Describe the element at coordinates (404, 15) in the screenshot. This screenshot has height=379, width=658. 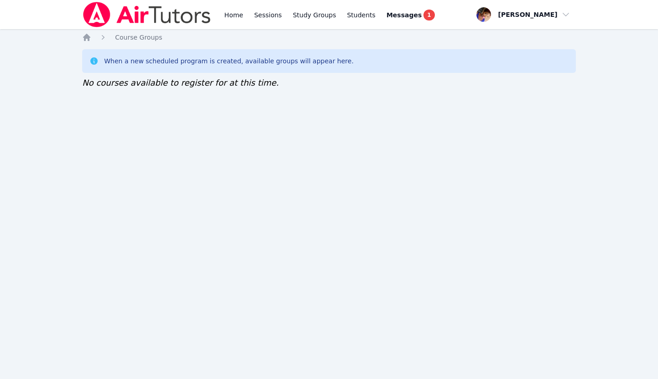
I see `span: Messages` at that location.